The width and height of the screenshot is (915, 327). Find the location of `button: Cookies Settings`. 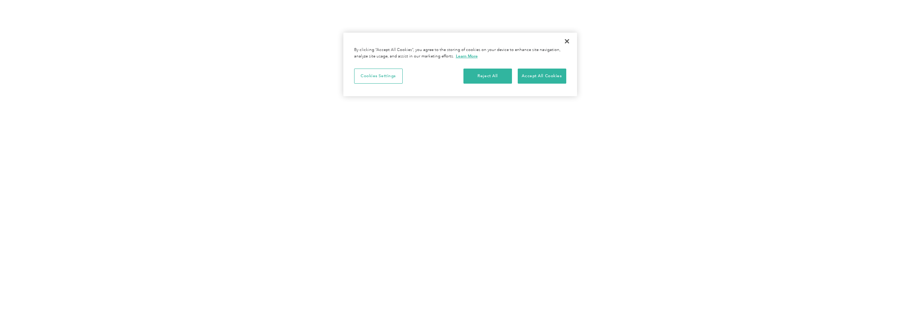

button: Cookies Settings is located at coordinates (378, 76).